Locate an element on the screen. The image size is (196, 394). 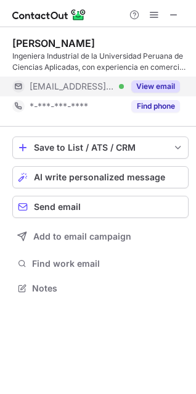
span: AI write personalized message is located at coordinates (99, 177).